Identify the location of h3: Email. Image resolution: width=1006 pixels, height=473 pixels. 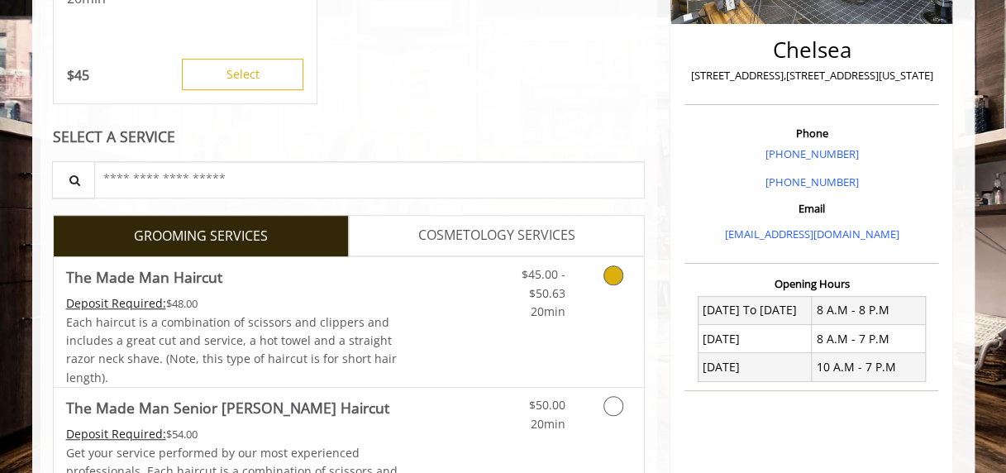
(811, 208).